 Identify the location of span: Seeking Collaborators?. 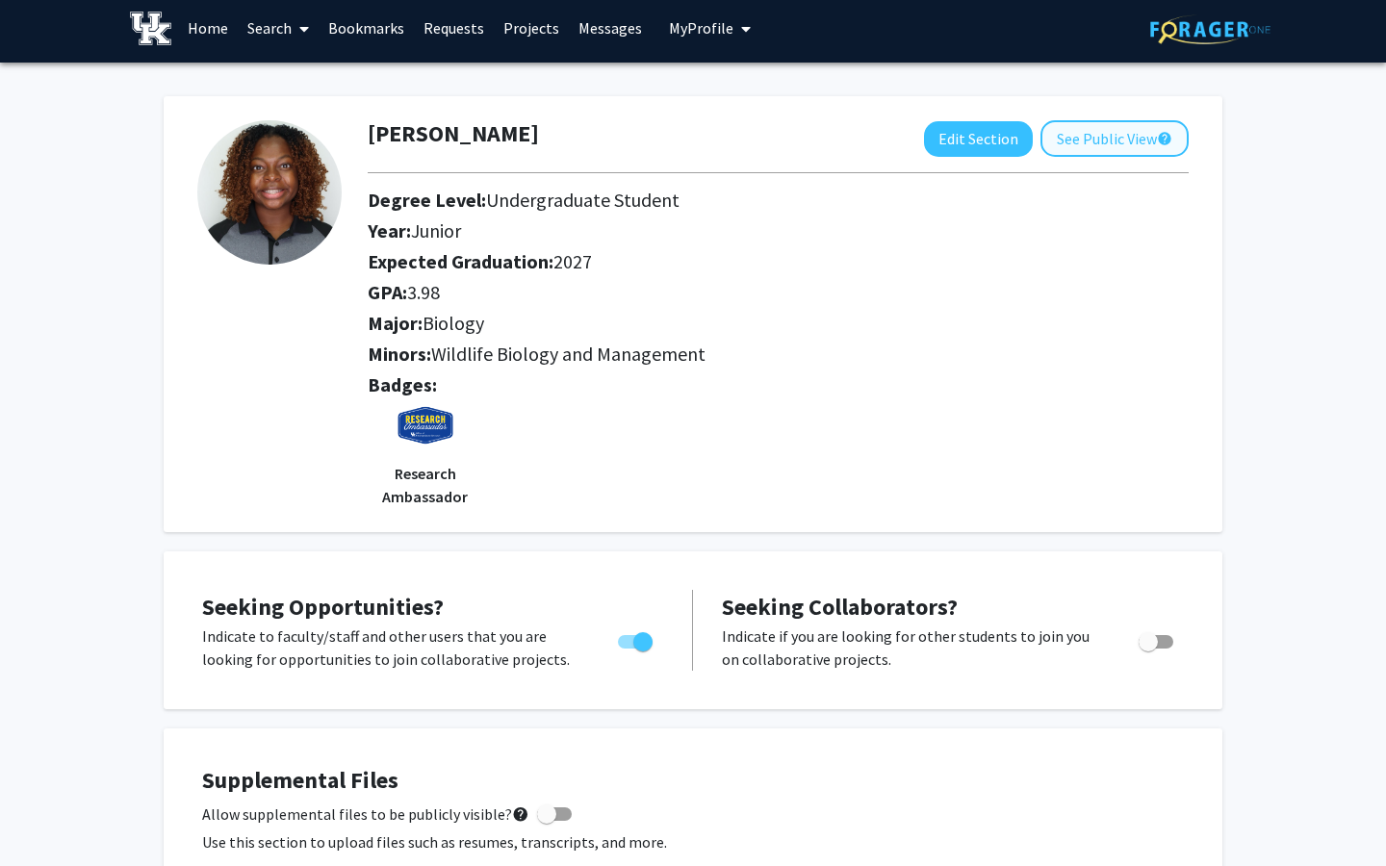
(839, 606).